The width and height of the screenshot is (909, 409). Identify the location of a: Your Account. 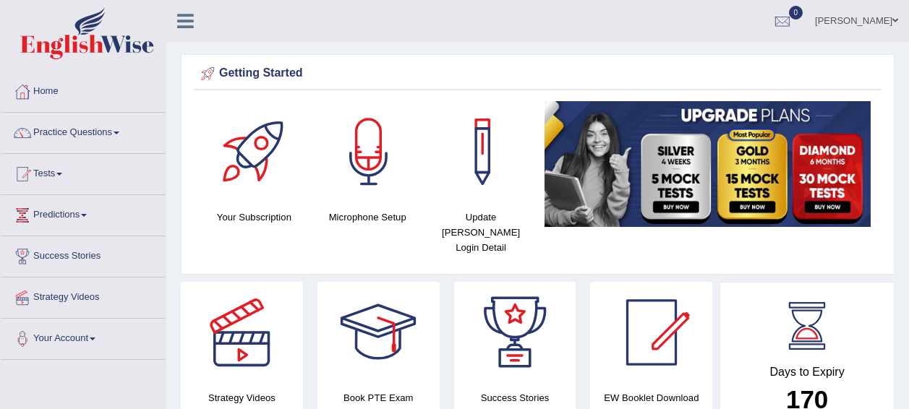
(83, 337).